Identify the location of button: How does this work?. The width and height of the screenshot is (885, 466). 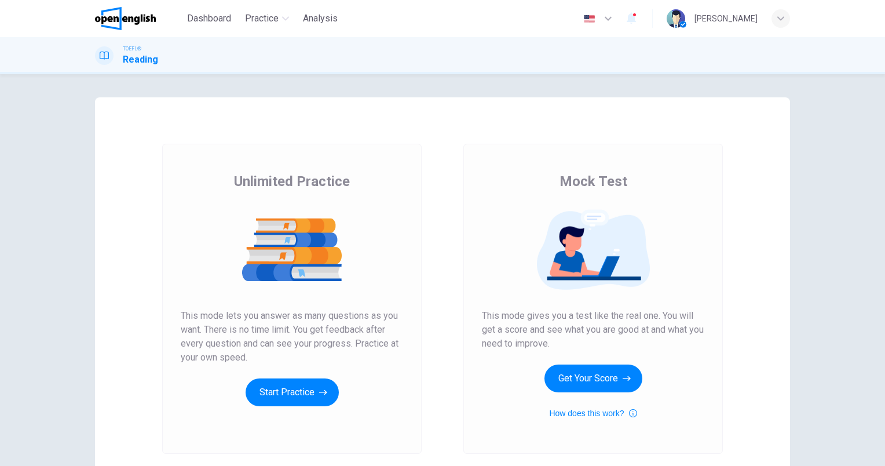
(593, 413).